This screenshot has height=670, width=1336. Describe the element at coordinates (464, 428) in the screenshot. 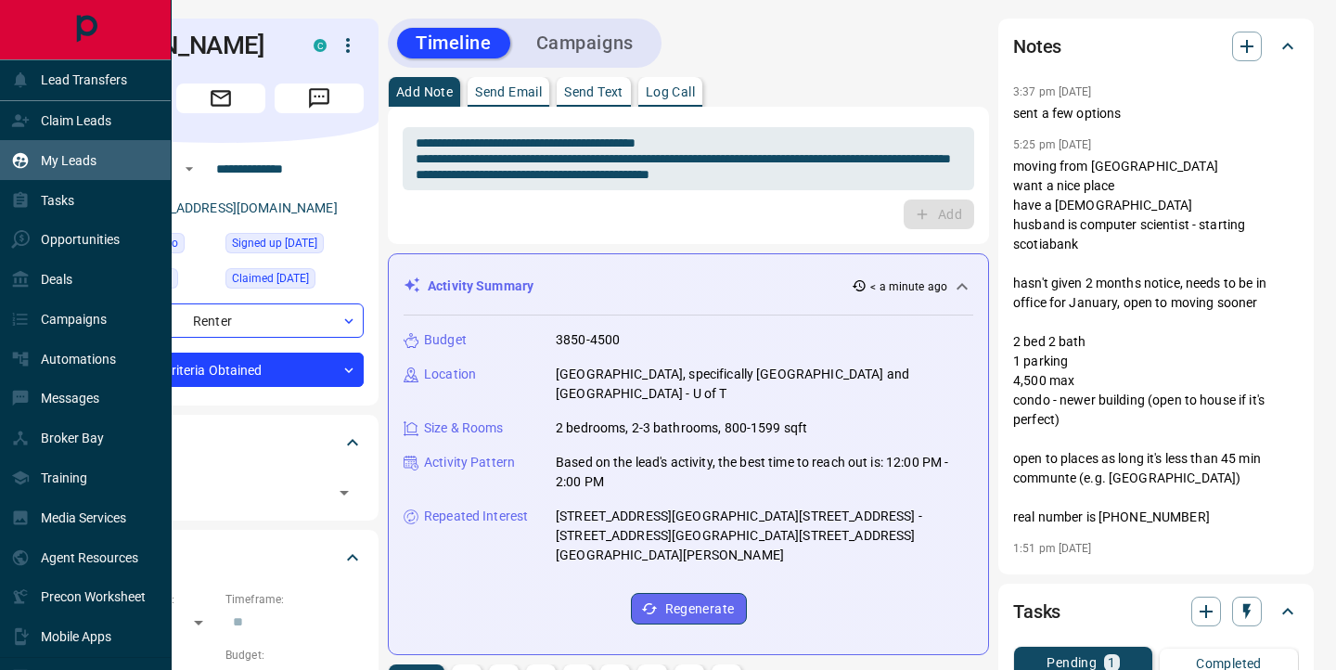

I see `p: Size & Rooms` at that location.